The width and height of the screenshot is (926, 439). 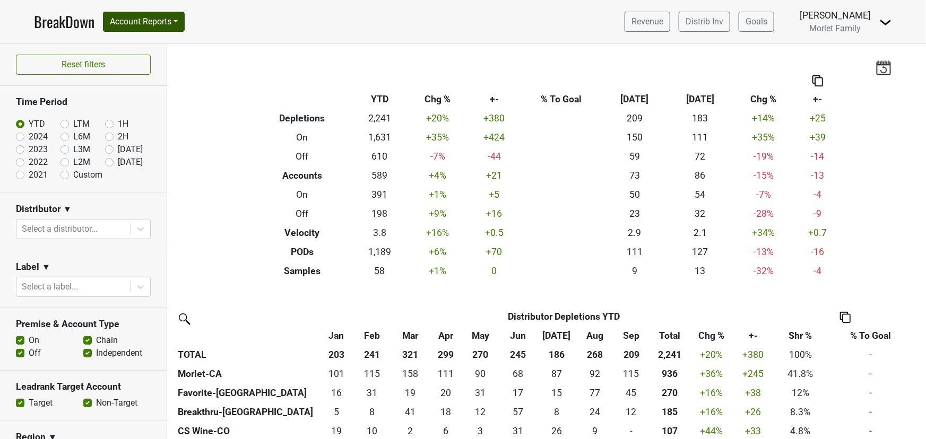 I want to click on div: 19, so click(x=336, y=431).